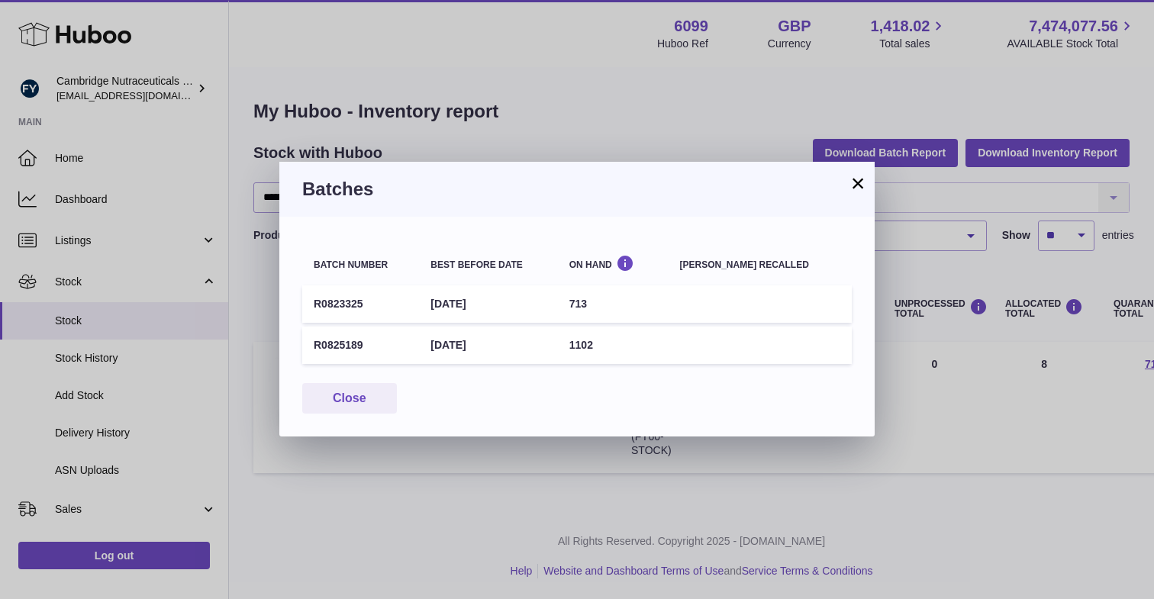  I want to click on td: 1102, so click(613, 345).